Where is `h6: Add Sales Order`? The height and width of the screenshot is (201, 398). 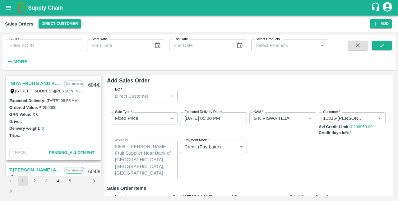 h6: Add Sales Order is located at coordinates (249, 81).